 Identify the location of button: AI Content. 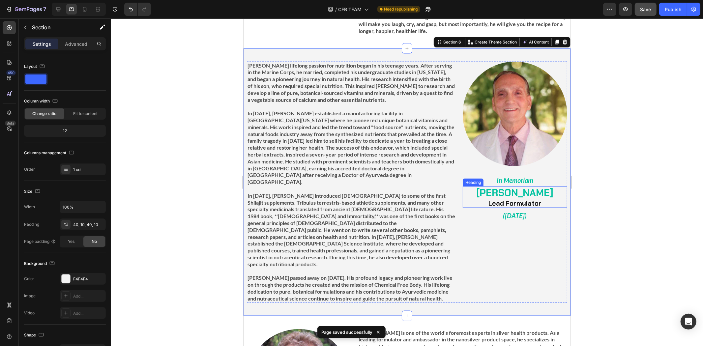
(292, 24).